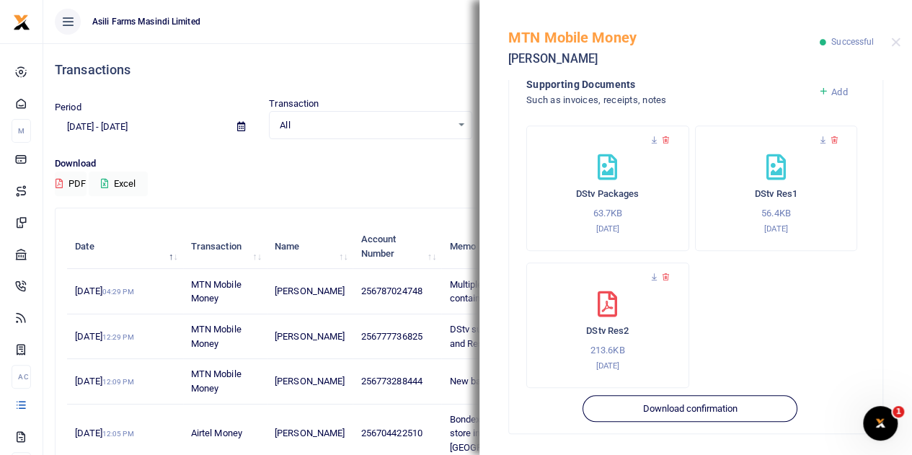 The image size is (912, 455). Describe the element at coordinates (839, 92) in the screenshot. I see `span: Add` at that location.